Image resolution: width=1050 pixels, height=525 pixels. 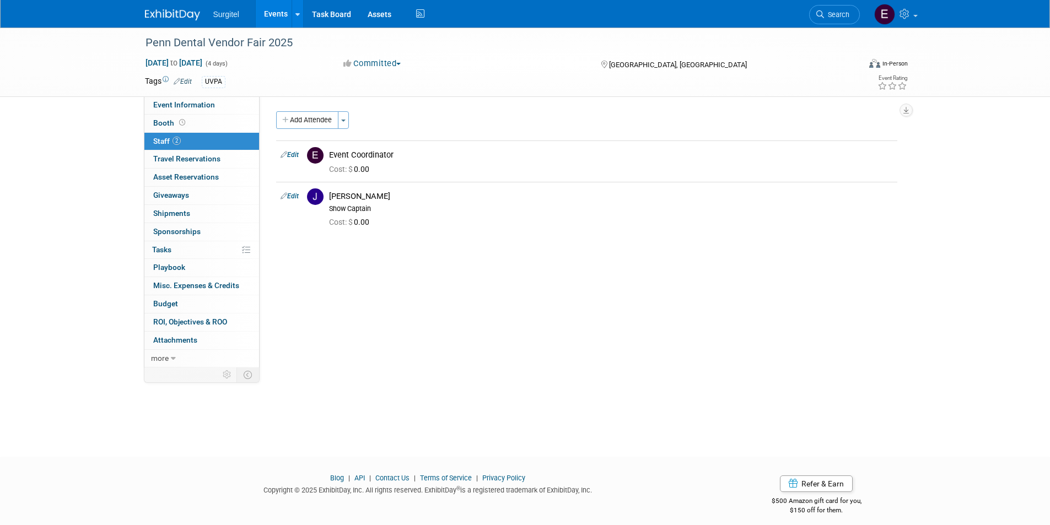 I want to click on div: Event Format, so click(x=852, y=66).